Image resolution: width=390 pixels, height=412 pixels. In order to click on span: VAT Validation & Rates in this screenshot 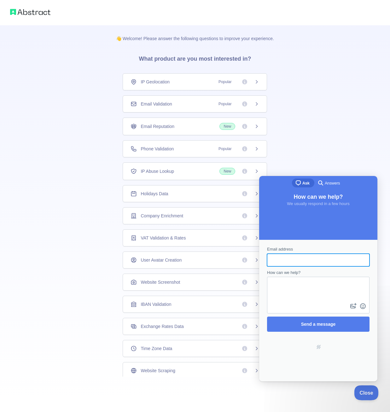, I will do `click(163, 238)`.